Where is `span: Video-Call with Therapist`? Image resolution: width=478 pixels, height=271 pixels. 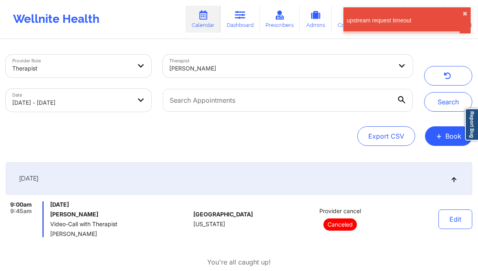 span: Video-Call with Therapist is located at coordinates (120, 224).